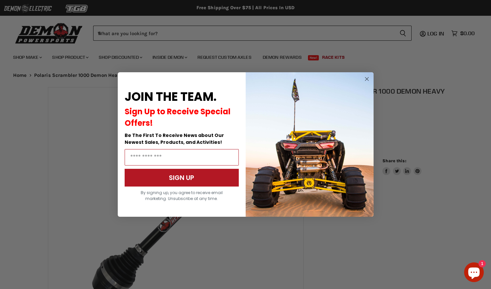 The height and width of the screenshot is (289, 491). What do you see at coordinates (182, 195) in the screenshot?
I see `span: By signing up, you agree to receive email marketing. Unsubscribe at any time.` at bounding box center [182, 195].